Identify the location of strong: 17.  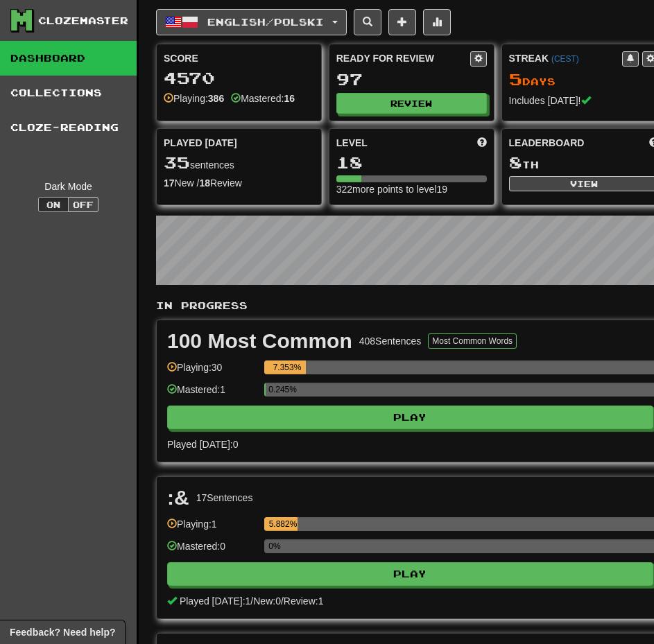
(169, 183).